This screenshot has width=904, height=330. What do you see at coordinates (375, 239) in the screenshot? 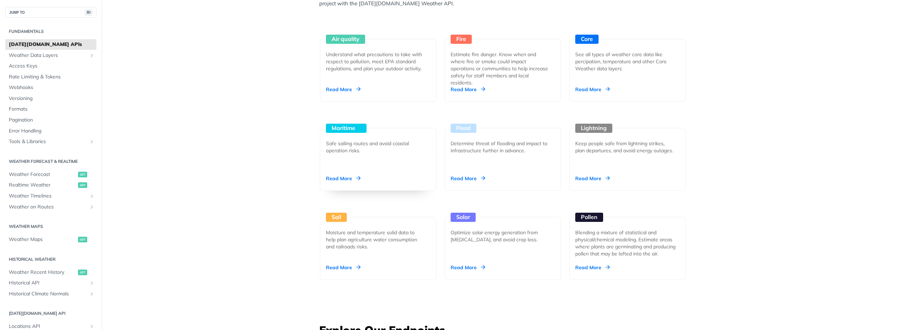
I see `div: Moisture and temperature solid data to help plan agriculture water consumption and railroads risks.` at bounding box center [375, 239].